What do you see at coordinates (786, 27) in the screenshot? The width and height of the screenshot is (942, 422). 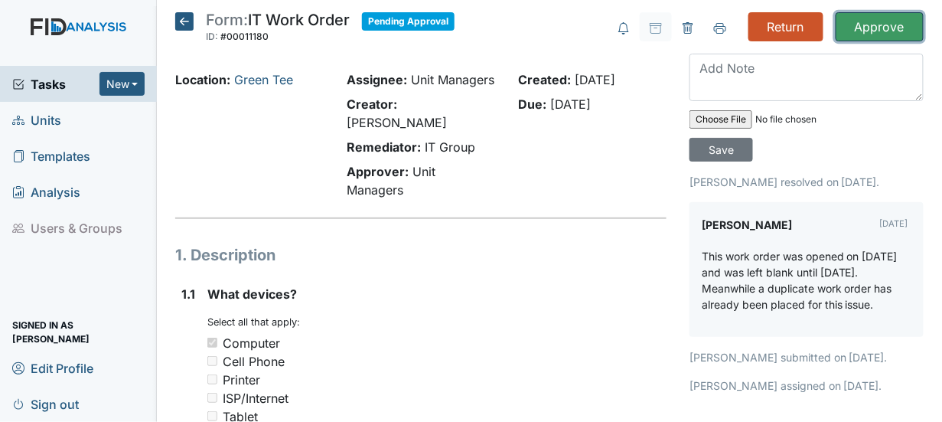 I see `input: Return` at bounding box center [786, 27].